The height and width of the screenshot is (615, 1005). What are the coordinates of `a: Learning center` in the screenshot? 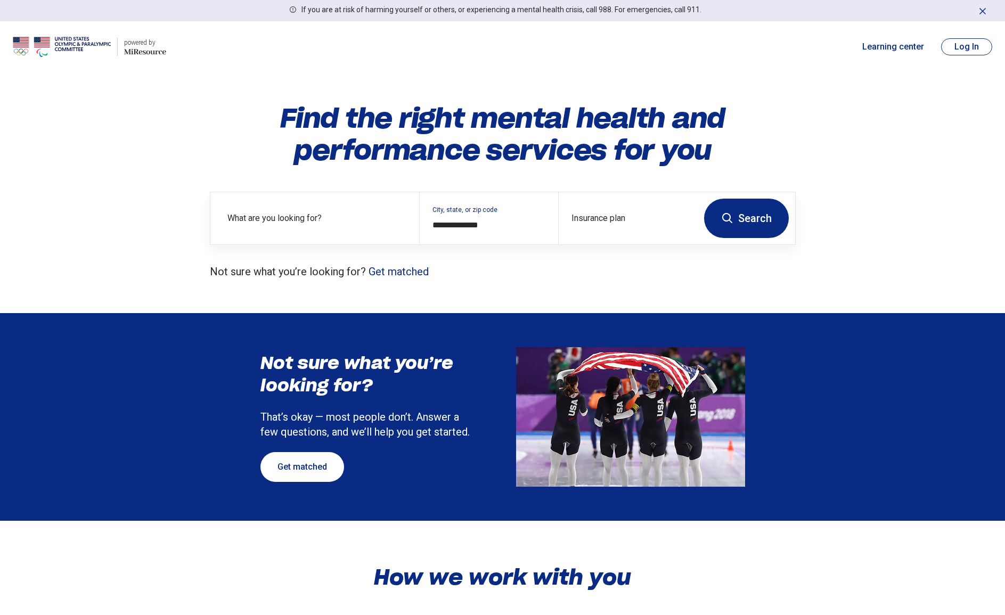 It's located at (893, 47).